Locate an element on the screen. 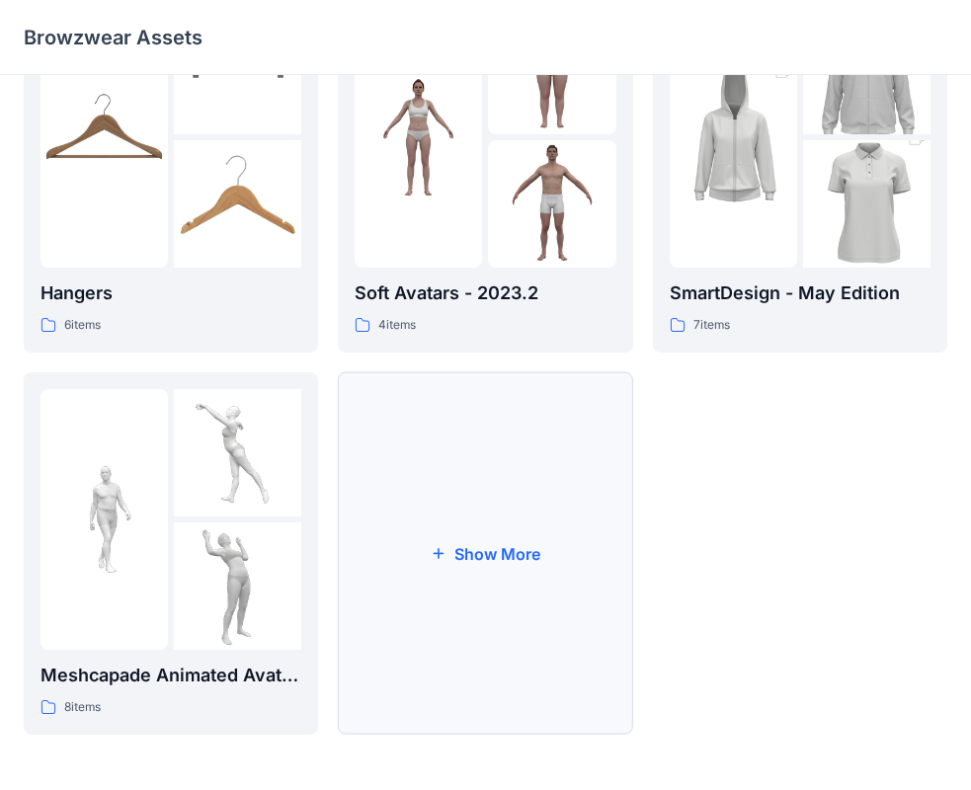  p: SmartDesign - May Edition is located at coordinates (800, 293).